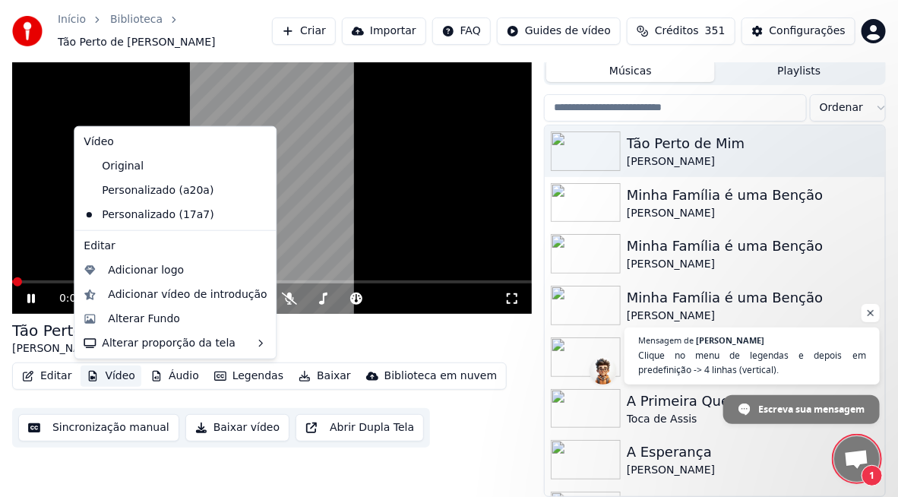 Image resolution: width=898 pixels, height=497 pixels. I want to click on div: Personalizado (a20a), so click(163, 191).